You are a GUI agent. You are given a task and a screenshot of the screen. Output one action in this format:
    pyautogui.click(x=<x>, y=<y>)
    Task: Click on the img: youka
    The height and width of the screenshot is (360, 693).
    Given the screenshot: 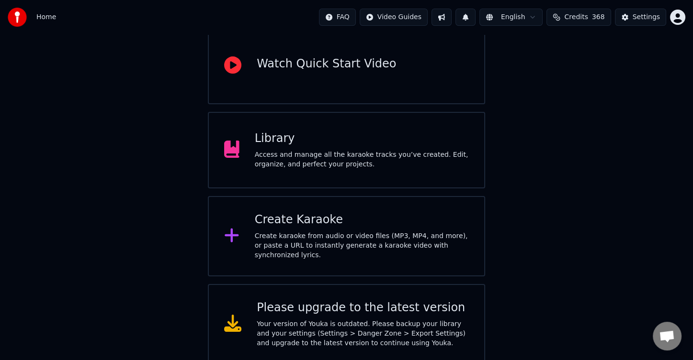 What is the action you would take?
    pyautogui.click(x=17, y=17)
    